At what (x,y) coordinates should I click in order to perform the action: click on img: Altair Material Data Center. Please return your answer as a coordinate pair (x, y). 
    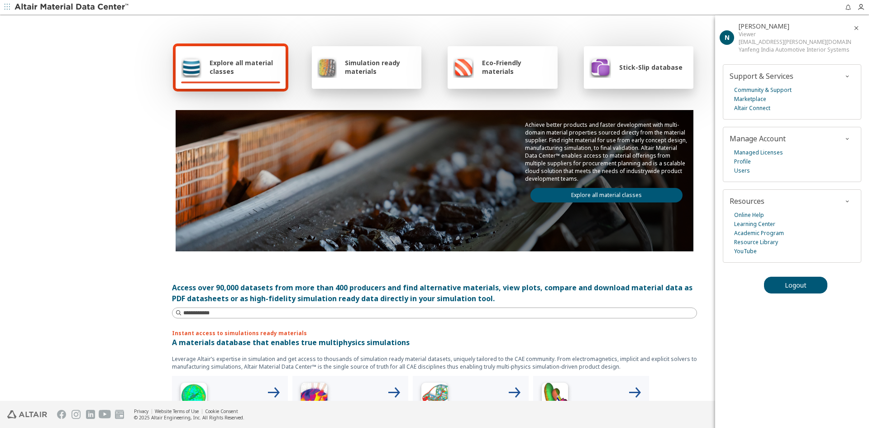
    Looking at the image, I should click on (72, 7).